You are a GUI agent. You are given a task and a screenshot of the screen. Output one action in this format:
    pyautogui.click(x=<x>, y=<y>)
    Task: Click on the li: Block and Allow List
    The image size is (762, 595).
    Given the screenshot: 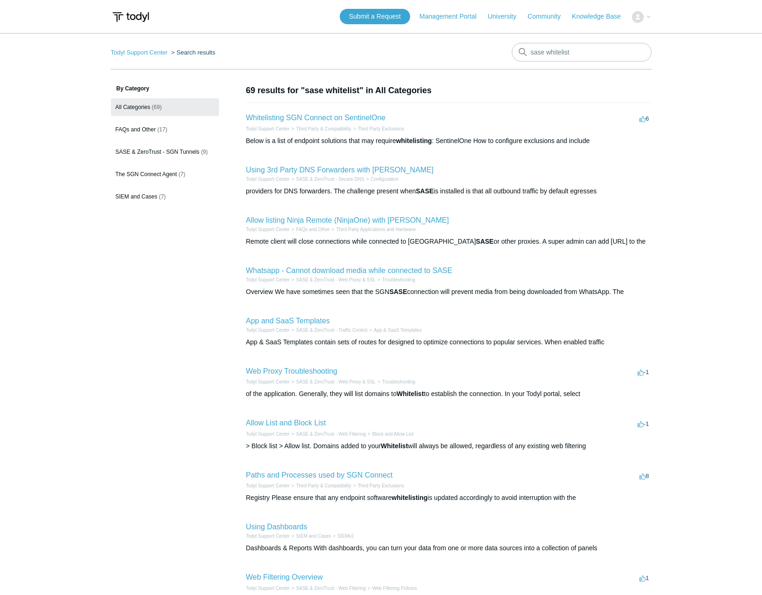 What is the action you would take?
    pyautogui.click(x=389, y=434)
    